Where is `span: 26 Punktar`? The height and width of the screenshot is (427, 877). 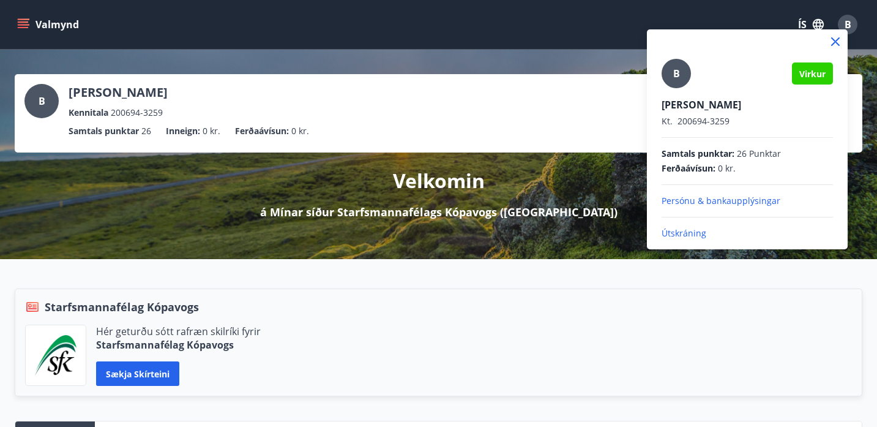
span: 26 Punktar is located at coordinates (759, 154).